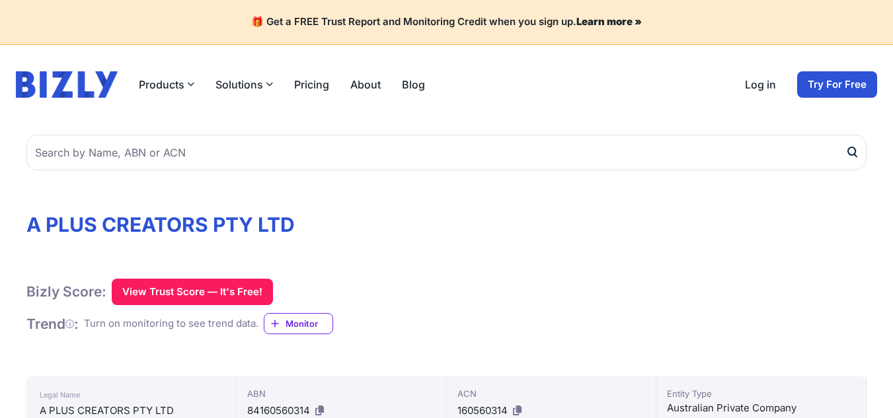  What do you see at coordinates (609, 21) in the screenshot?
I see `strong: Learn more »` at bounding box center [609, 21].